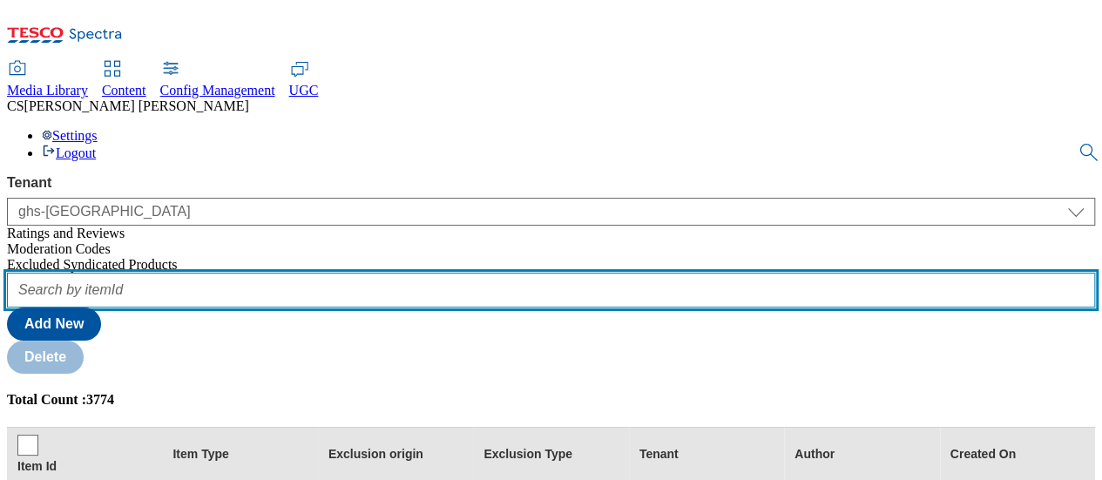  What do you see at coordinates (69, 152) in the screenshot?
I see `a: Logout` at bounding box center [69, 152].